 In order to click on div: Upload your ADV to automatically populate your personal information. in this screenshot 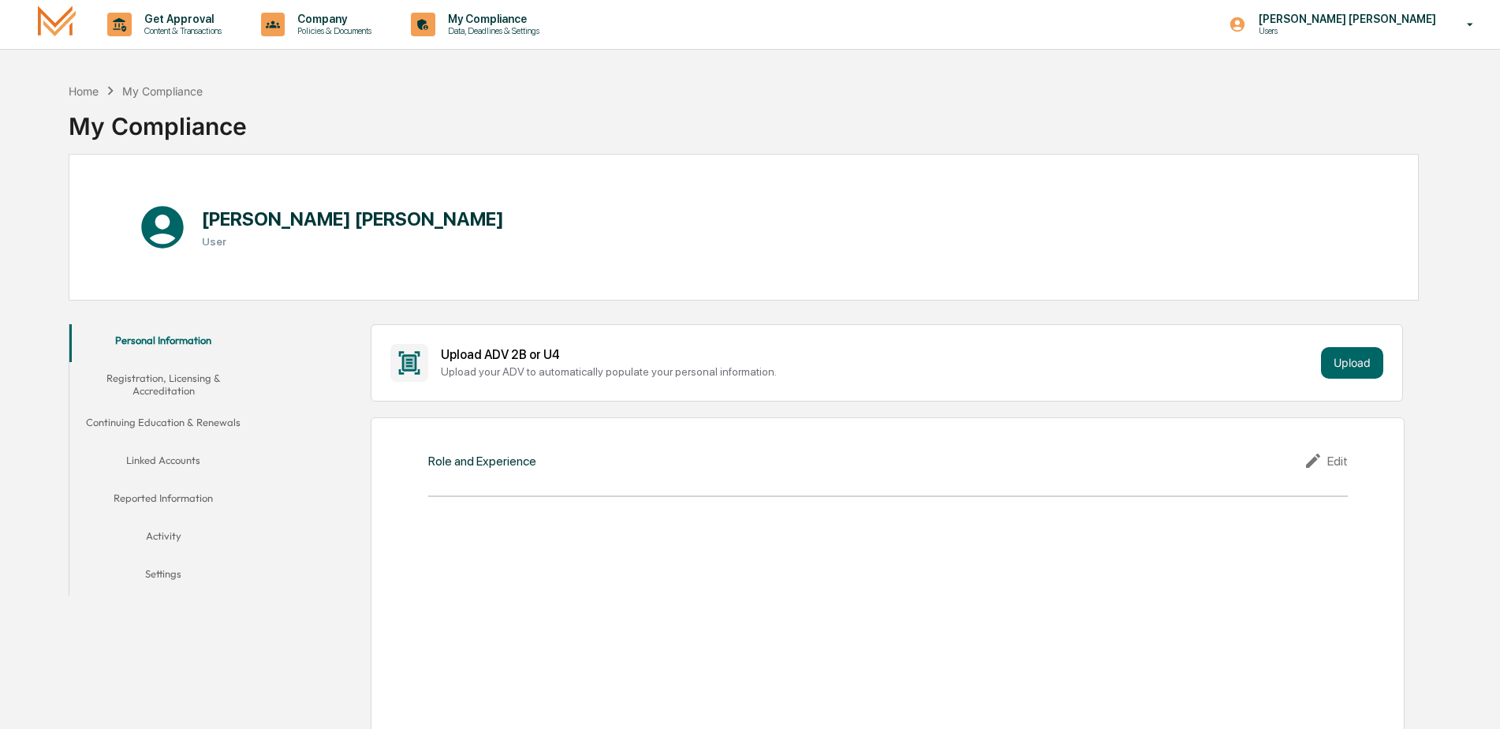, I will do `click(877, 372)`.